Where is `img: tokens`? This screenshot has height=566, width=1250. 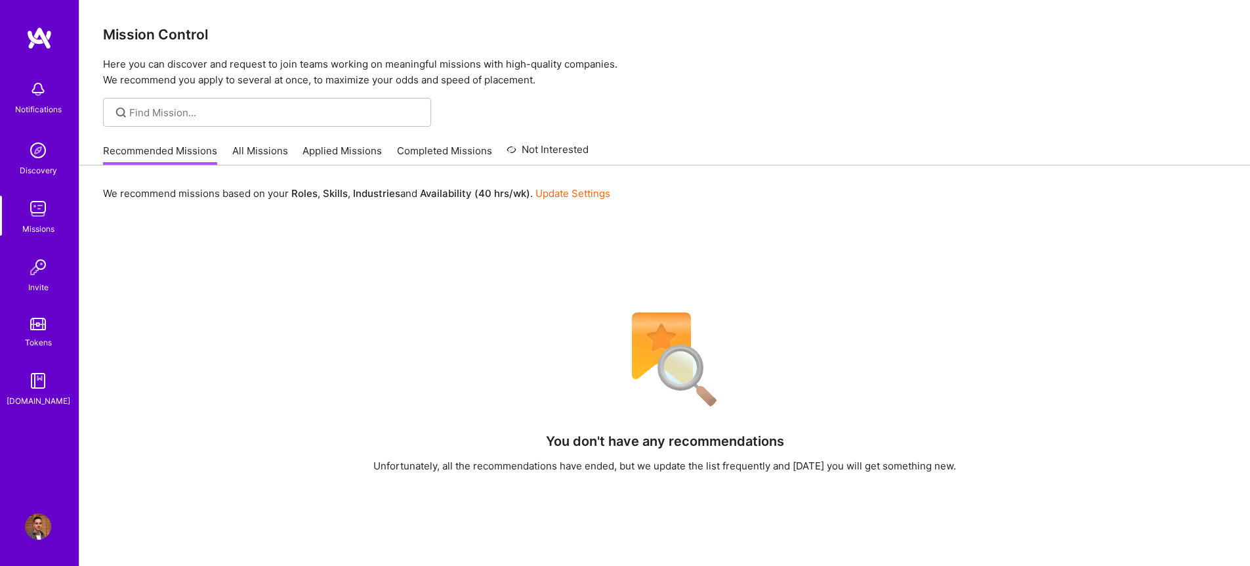
img: tokens is located at coordinates (38, 324).